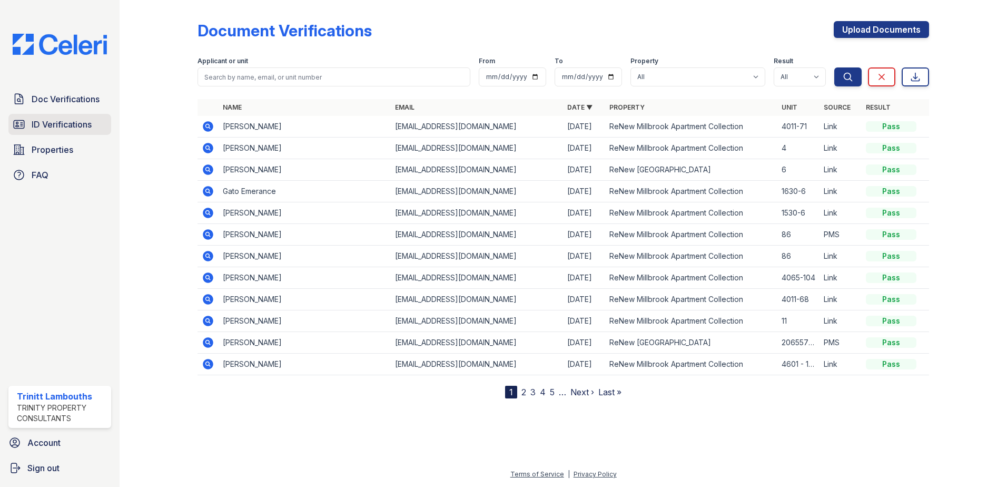 The image size is (1007, 487). I want to click on div: Trinity Property Consultants, so click(62, 413).